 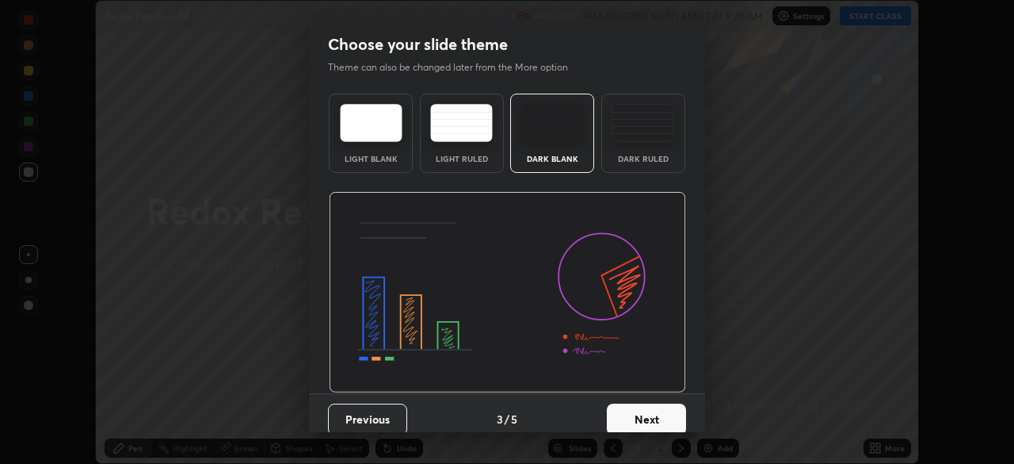 What do you see at coordinates (371, 123) in the screenshot?
I see `img: lightTheme.e5ed3b09.svg` at bounding box center [371, 123].